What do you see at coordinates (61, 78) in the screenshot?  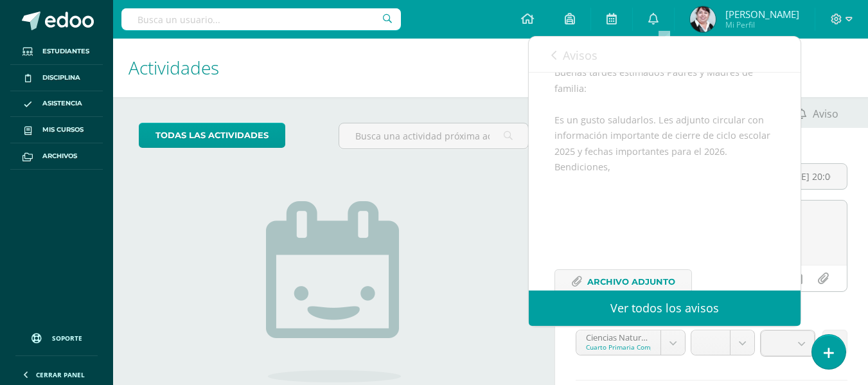 I see `span: Disciplina` at bounding box center [61, 78].